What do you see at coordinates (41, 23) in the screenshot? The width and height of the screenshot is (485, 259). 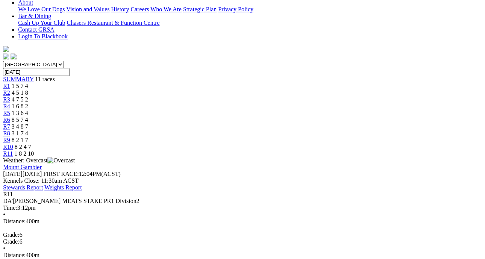 I see `a: Cash Up Your Club` at bounding box center [41, 23].